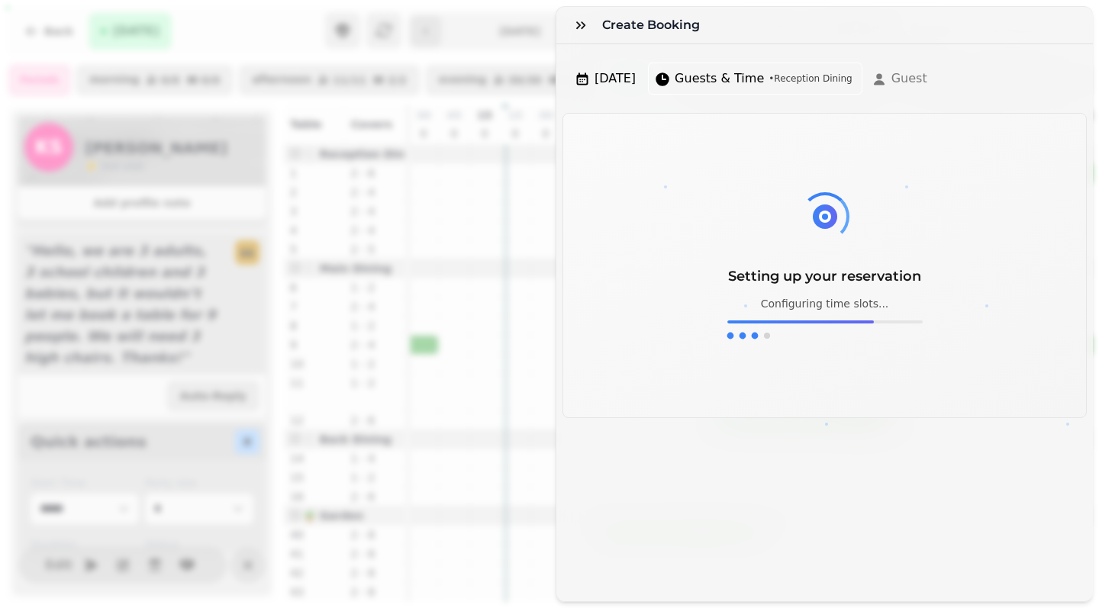 Image resolution: width=1099 pixels, height=608 pixels. I want to click on h3: Create Booking, so click(654, 25).